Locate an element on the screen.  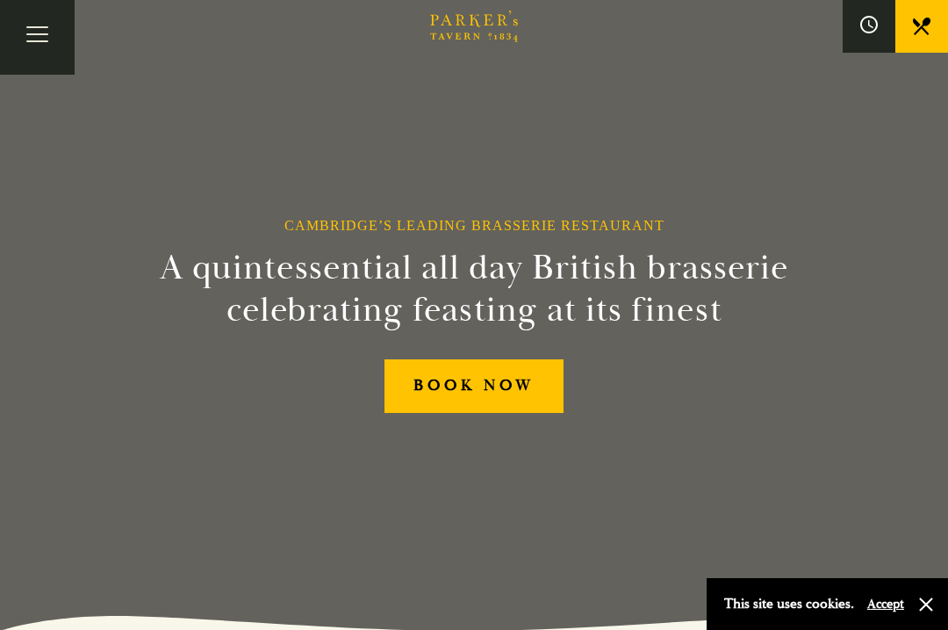
a: BOOK NOW is located at coordinates (474, 386).